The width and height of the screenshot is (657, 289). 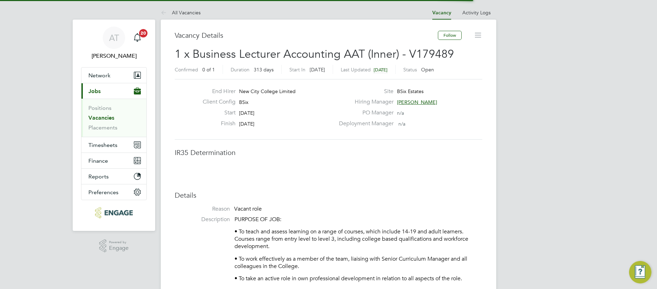 What do you see at coordinates (244, 102) in the screenshot?
I see `span: BSix` at bounding box center [244, 102].